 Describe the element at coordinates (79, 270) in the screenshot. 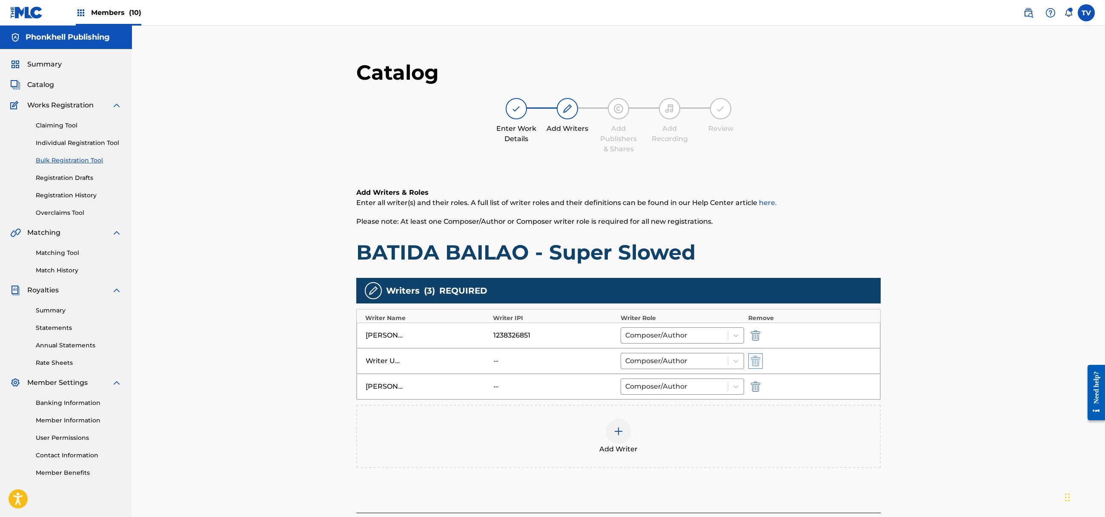

I see `a: Match History` at that location.